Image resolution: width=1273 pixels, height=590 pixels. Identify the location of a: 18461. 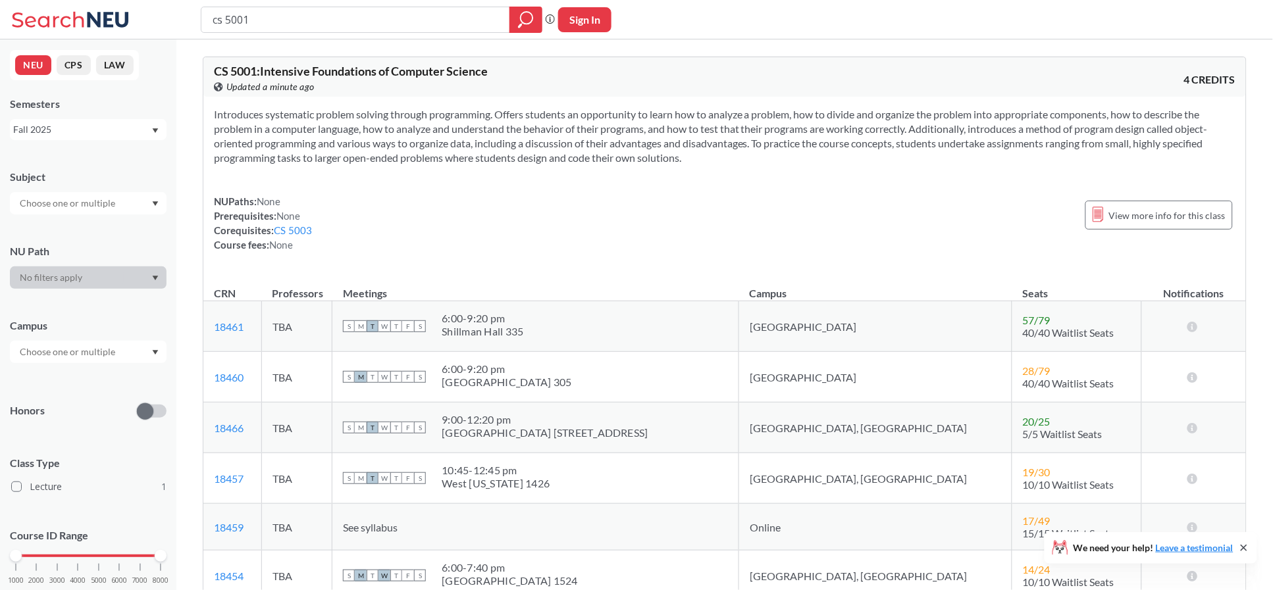
(228, 326).